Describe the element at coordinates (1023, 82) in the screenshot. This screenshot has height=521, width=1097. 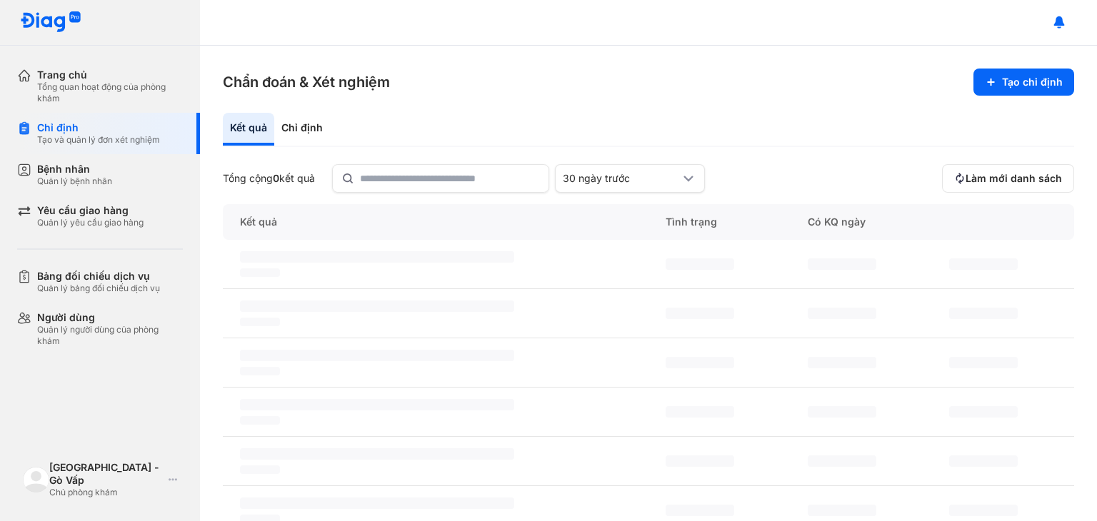
I see `button: Tạo chỉ định` at that location.